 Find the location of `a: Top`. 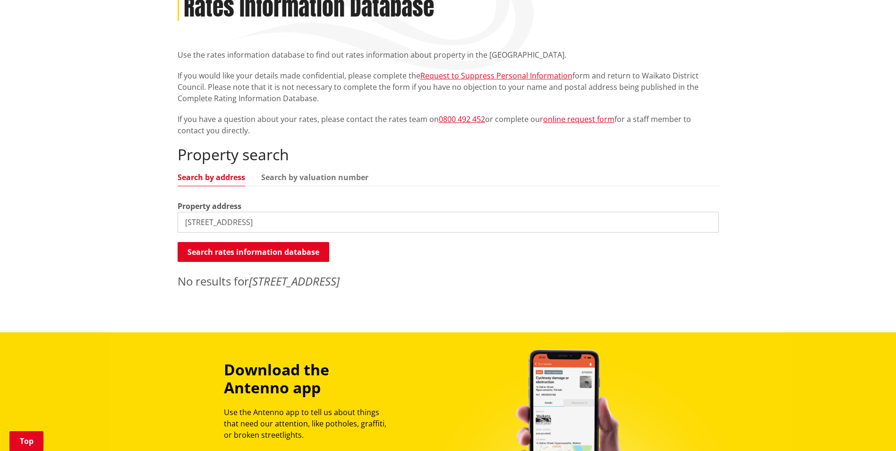

a: Top is located at coordinates (26, 441).